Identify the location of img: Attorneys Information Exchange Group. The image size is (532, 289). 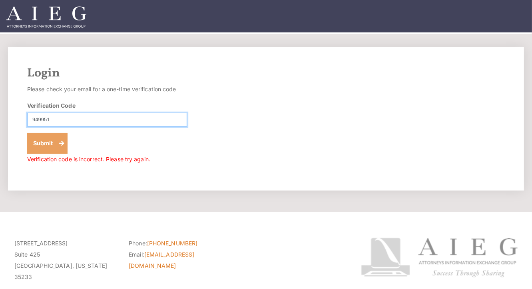
(46, 17).